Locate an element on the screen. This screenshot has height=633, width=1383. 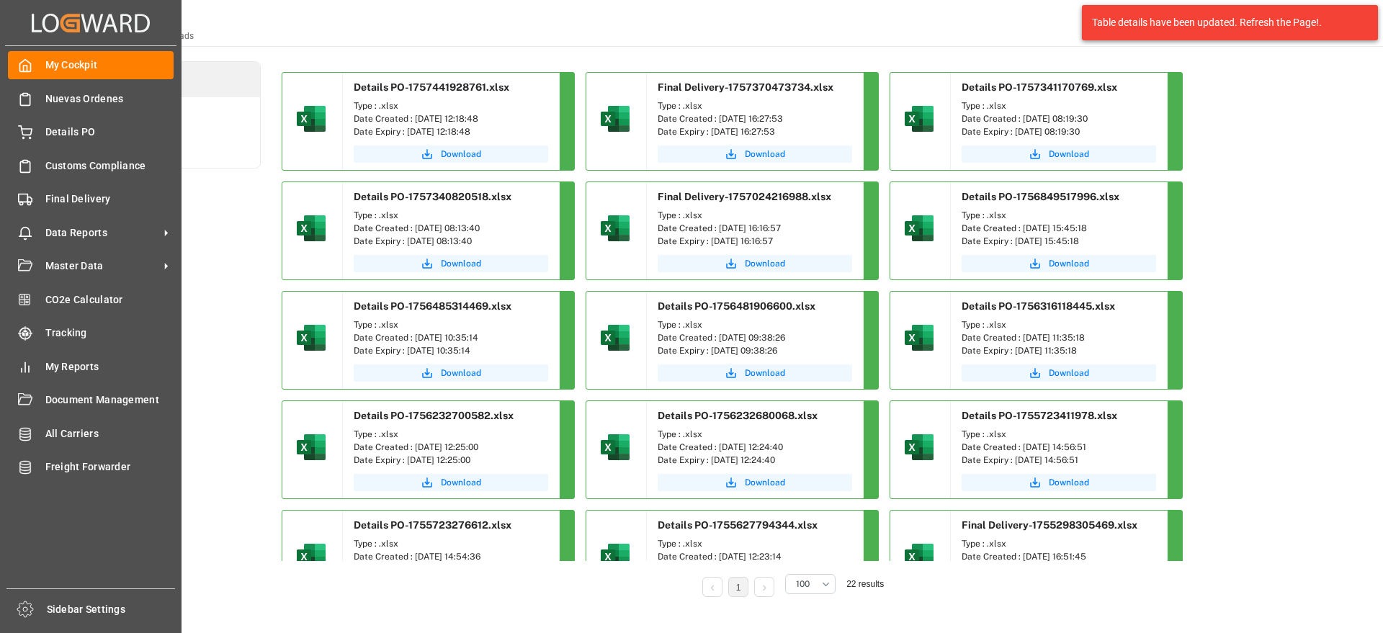
span: Details PO-1757340820518.xlsx is located at coordinates (432, 197).